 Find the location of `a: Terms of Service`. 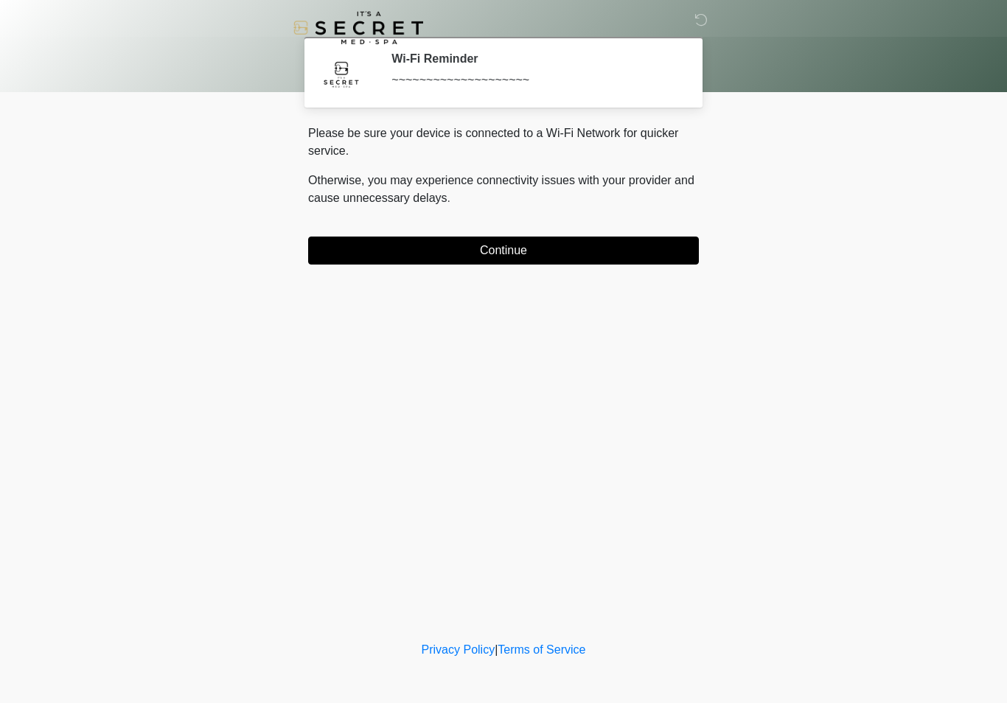

a: Terms of Service is located at coordinates (541, 649).